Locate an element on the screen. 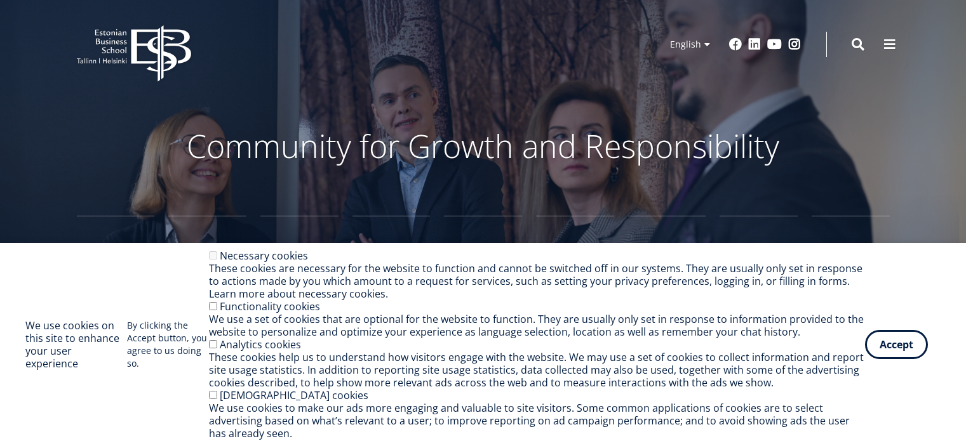 The height and width of the screenshot is (446, 966). label: Functionality cookies is located at coordinates (270, 307).